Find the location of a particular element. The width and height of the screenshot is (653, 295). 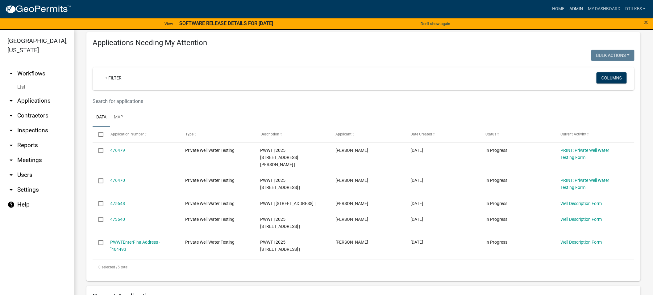

span: PWWT | 2025 | 1227 250th St, Sheffield, IA 50475-8126 | is located at coordinates (288, 203).